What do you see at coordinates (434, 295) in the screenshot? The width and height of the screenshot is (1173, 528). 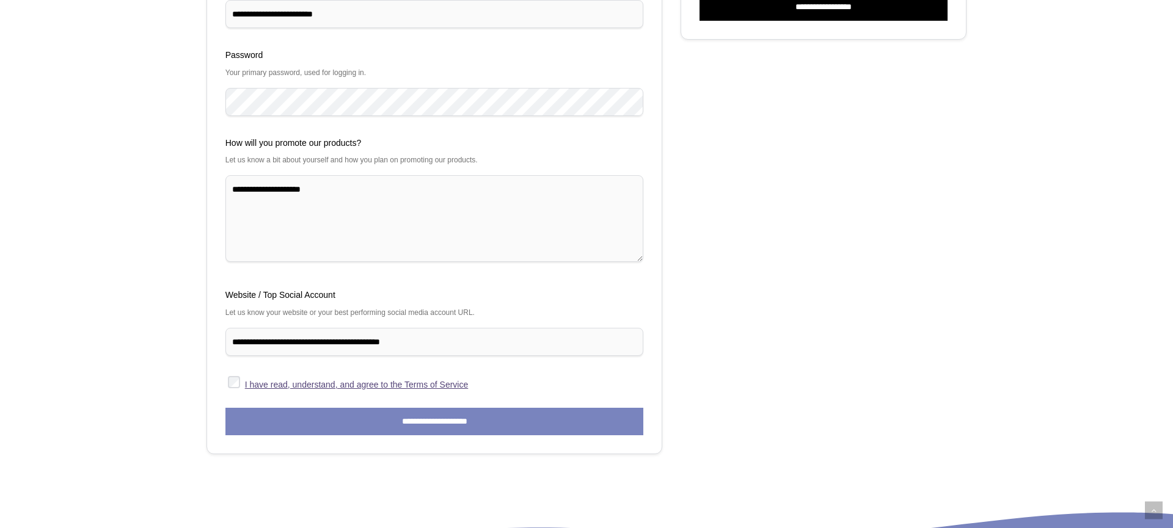 I see `div: Website / Top Social Account` at bounding box center [434, 295].